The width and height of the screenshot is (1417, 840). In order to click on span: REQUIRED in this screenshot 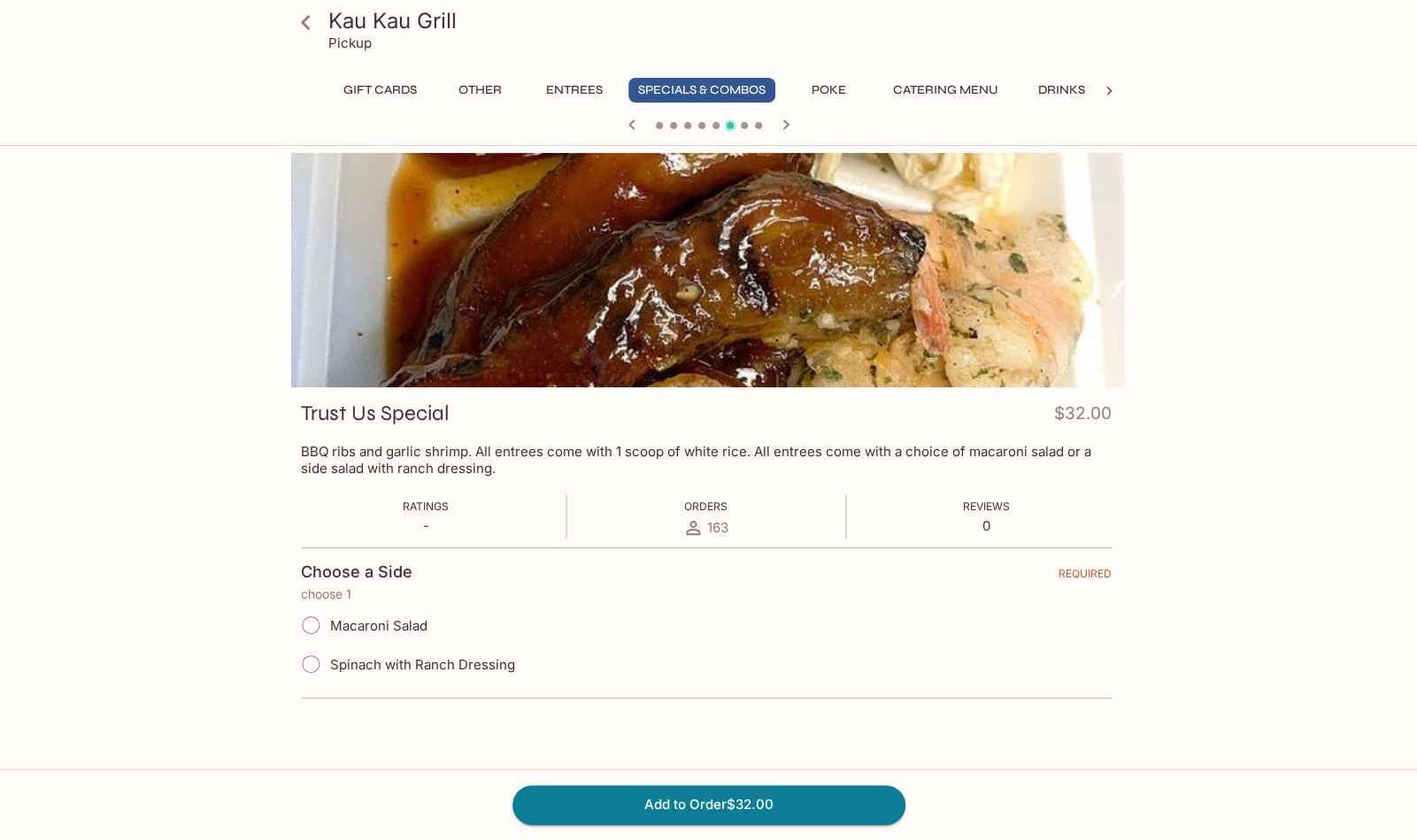, I will do `click(1085, 576)`.